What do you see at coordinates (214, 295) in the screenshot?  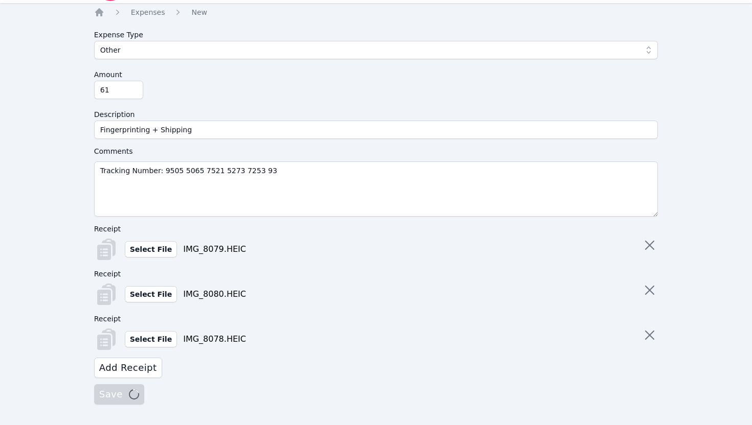 I see `span: IMG_8080.HEIC` at bounding box center [214, 295].